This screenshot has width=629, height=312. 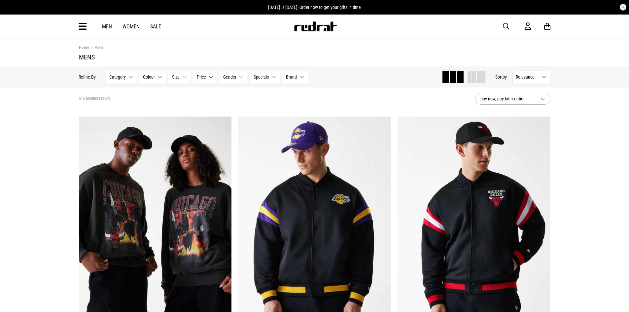 What do you see at coordinates (131, 26) in the screenshot?
I see `a: Women` at bounding box center [131, 26].